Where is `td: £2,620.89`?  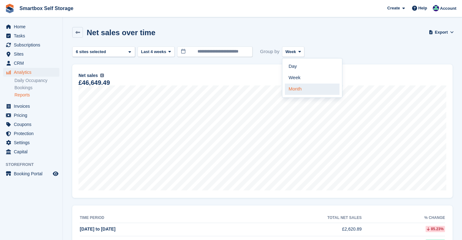
td: £2,620.89 is located at coordinates (292, 229).